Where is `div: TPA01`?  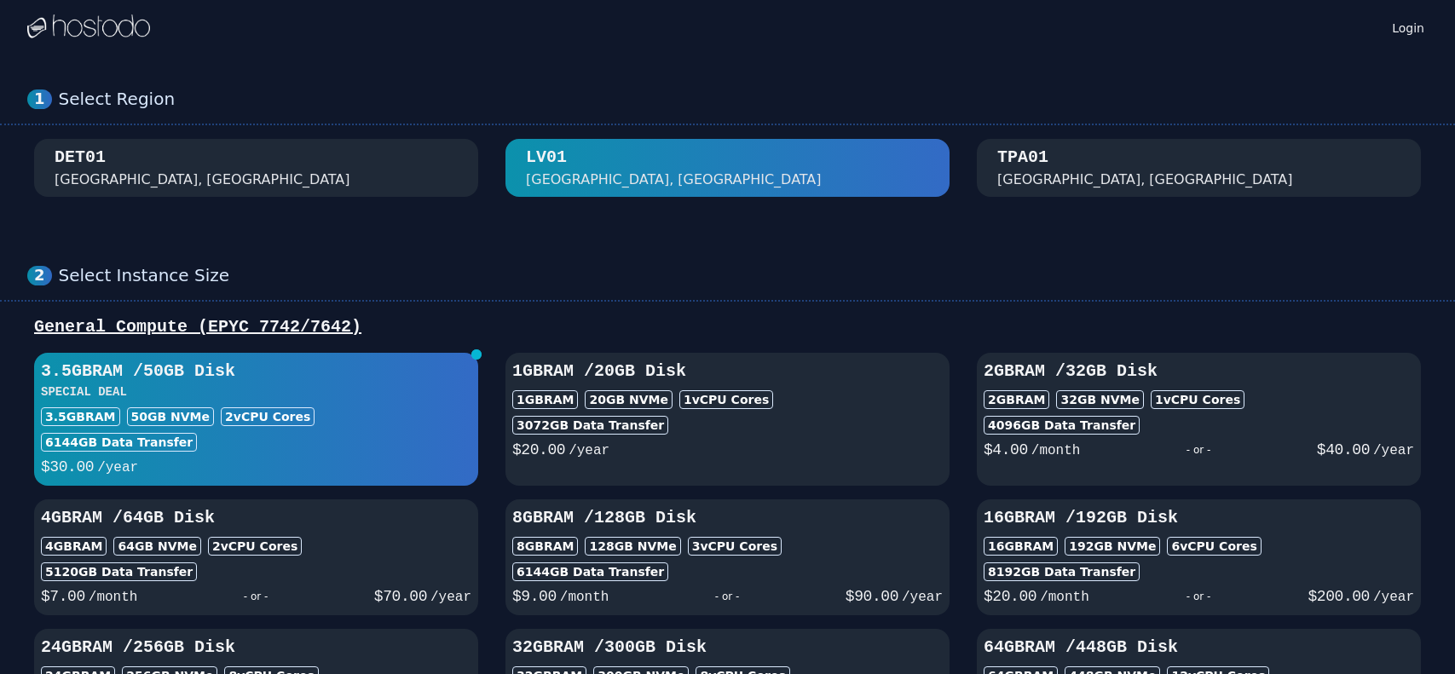
div: TPA01 is located at coordinates (1023, 158).